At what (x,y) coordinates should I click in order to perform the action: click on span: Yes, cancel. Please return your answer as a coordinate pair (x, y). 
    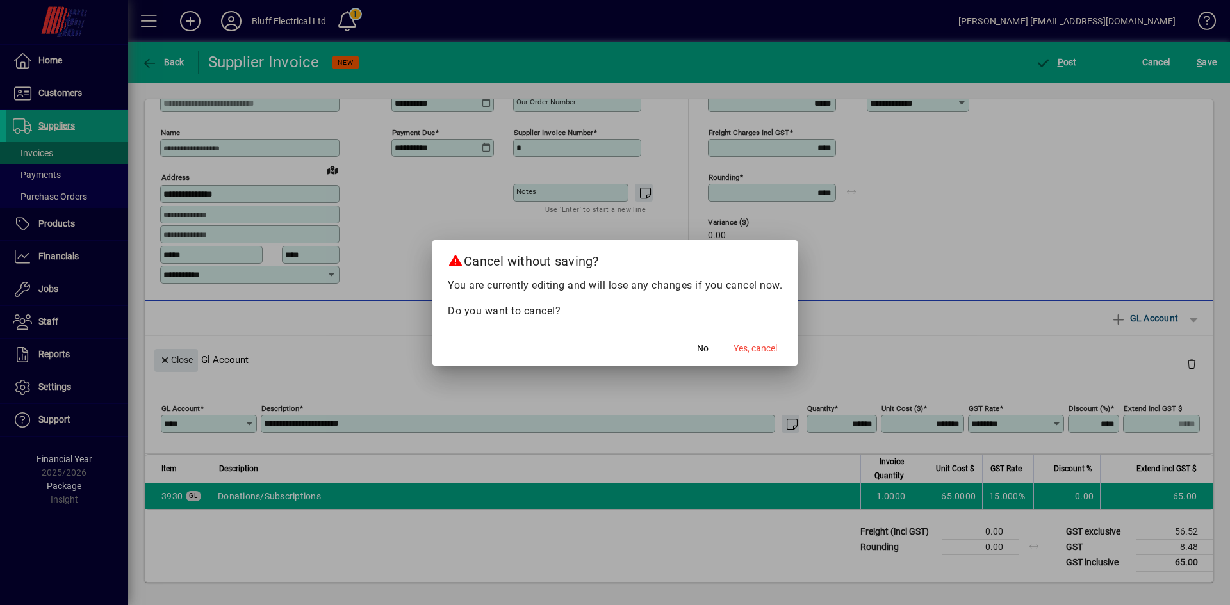
    Looking at the image, I should click on (755, 348).